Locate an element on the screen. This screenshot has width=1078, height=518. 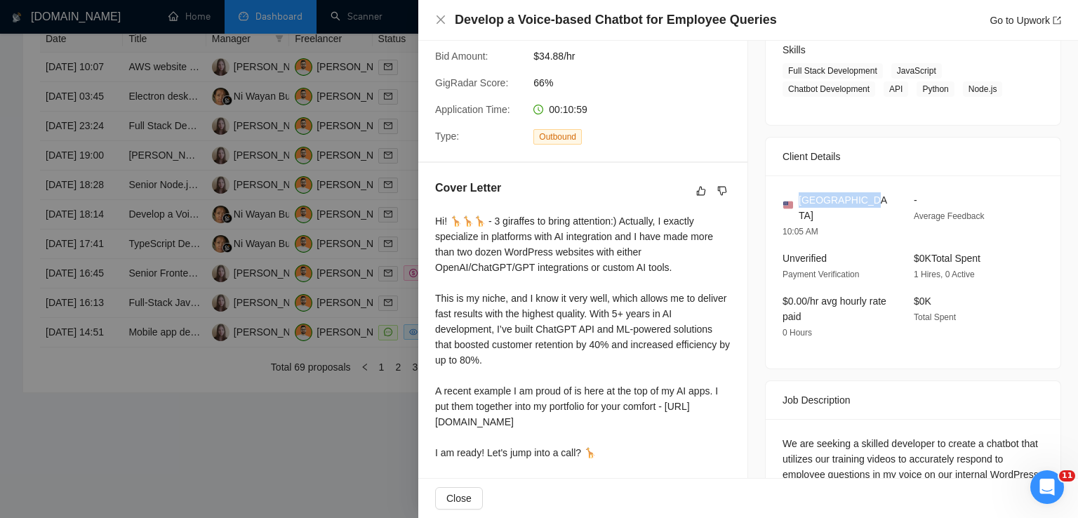
span: 1 Hires, 0 Active is located at coordinates (944, 274).